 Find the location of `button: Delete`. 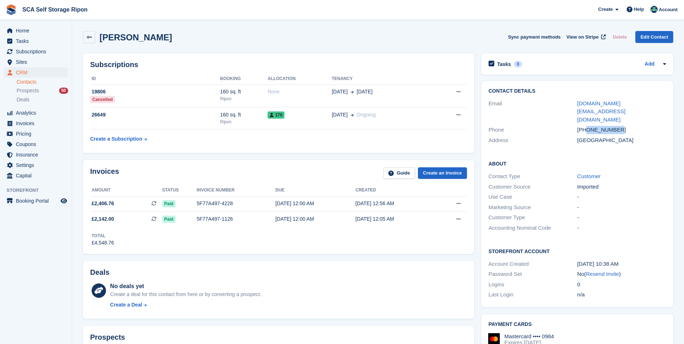

button: Delete is located at coordinates (619, 37).